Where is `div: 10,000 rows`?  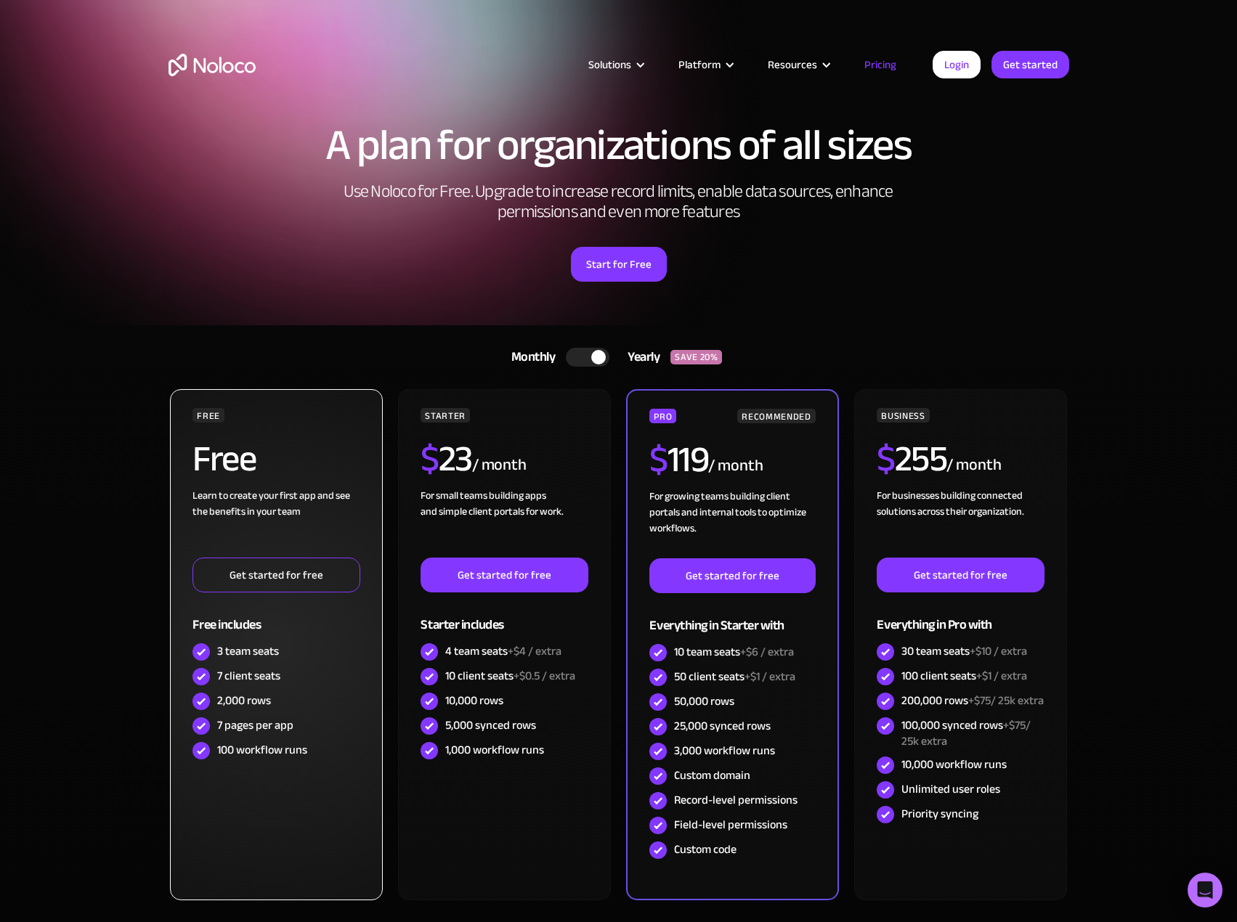 div: 10,000 rows is located at coordinates (474, 701).